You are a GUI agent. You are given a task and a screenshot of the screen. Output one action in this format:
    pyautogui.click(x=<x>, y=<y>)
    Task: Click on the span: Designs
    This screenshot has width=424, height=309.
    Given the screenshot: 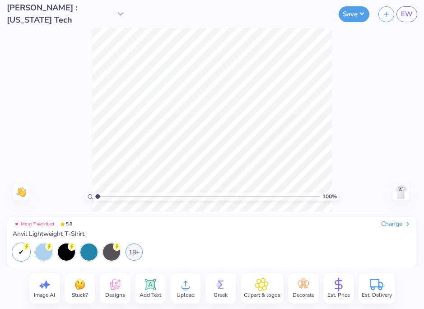 What is the action you would take?
    pyautogui.click(x=115, y=295)
    